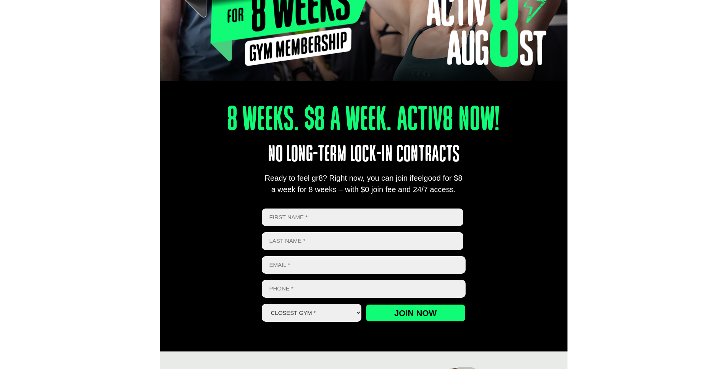  I want to click on input: First name *, so click(362, 217).